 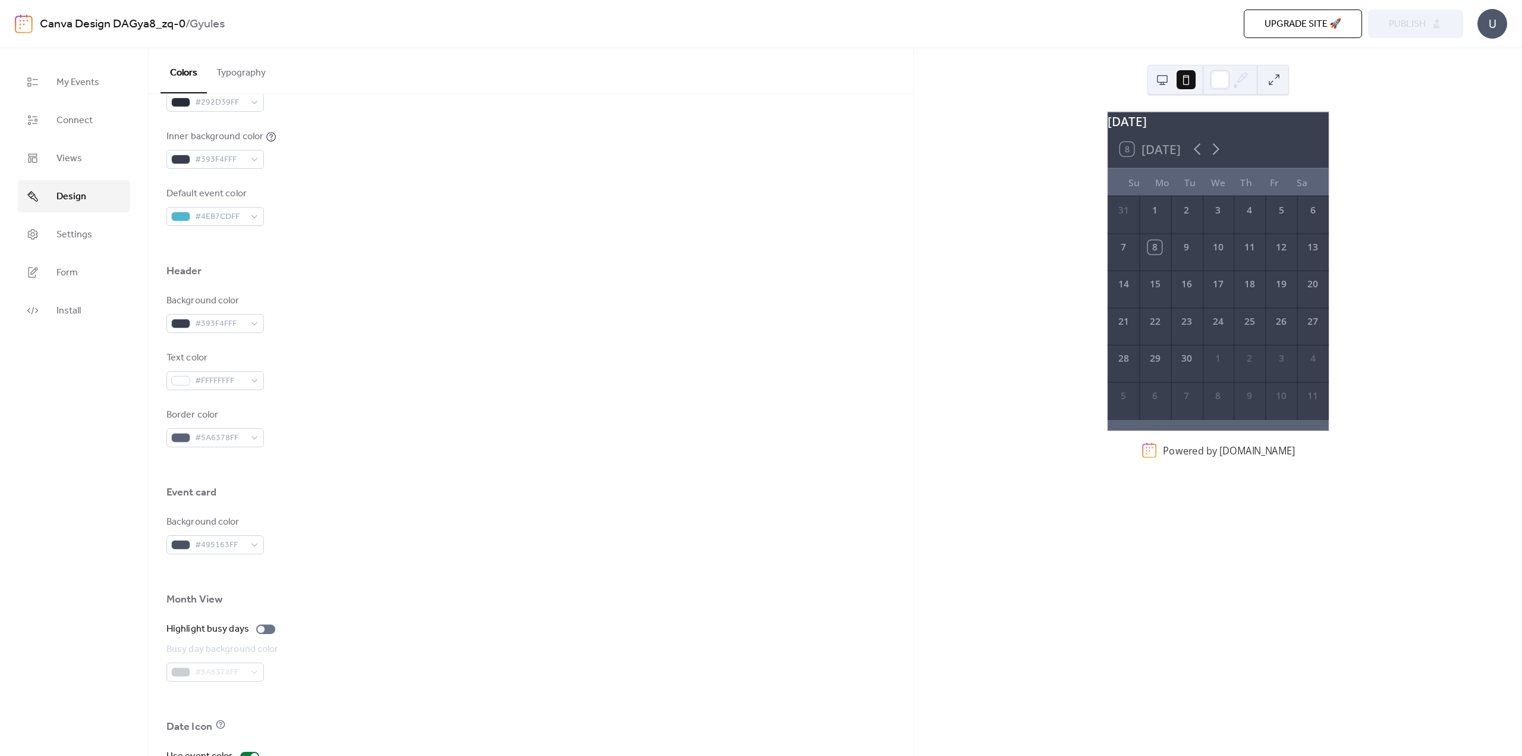 I want to click on span: #495163FF, so click(x=220, y=545).